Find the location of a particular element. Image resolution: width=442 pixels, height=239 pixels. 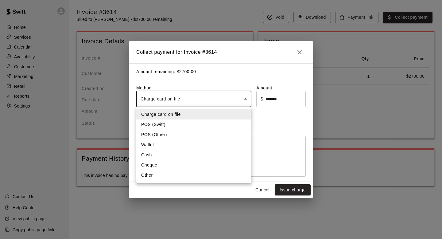

li: Cheque is located at coordinates (194, 165).